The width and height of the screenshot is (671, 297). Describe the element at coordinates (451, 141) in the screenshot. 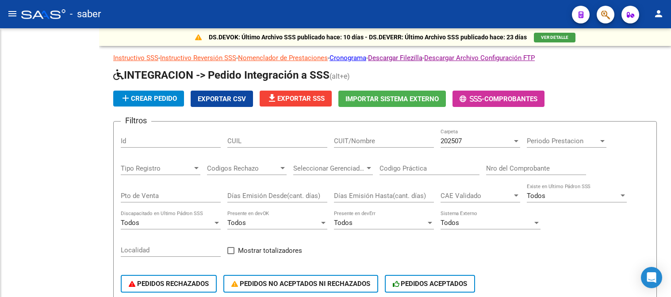

I see `span: 202507` at that location.